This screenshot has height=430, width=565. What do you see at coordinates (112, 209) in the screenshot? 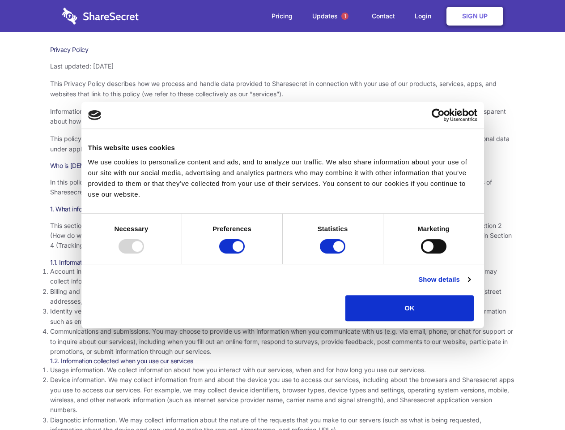
I see `span: 1. What information do we collect about you?` at bounding box center [112, 209].